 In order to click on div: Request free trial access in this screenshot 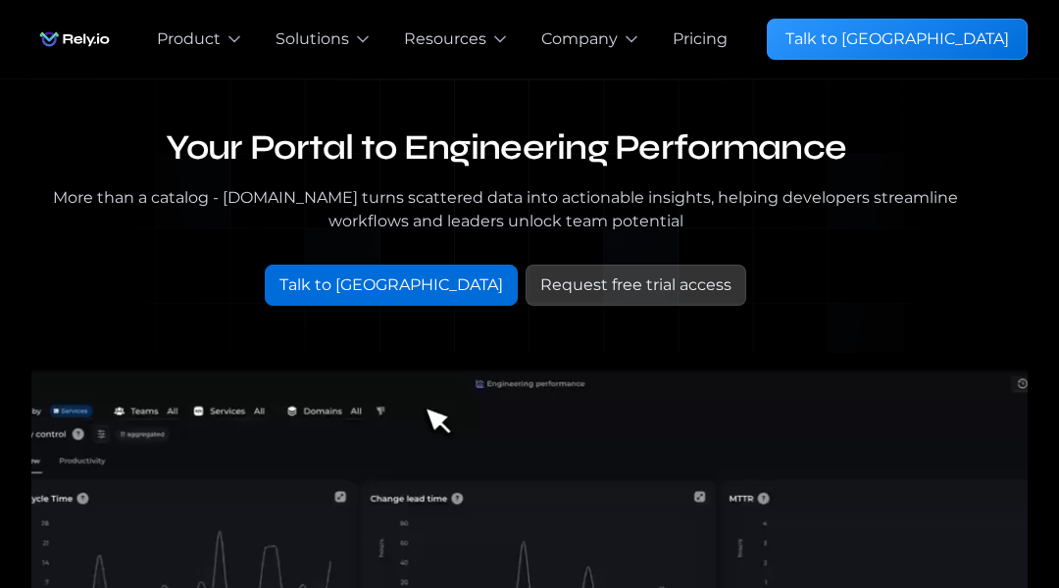, I will do `click(635, 285)`.